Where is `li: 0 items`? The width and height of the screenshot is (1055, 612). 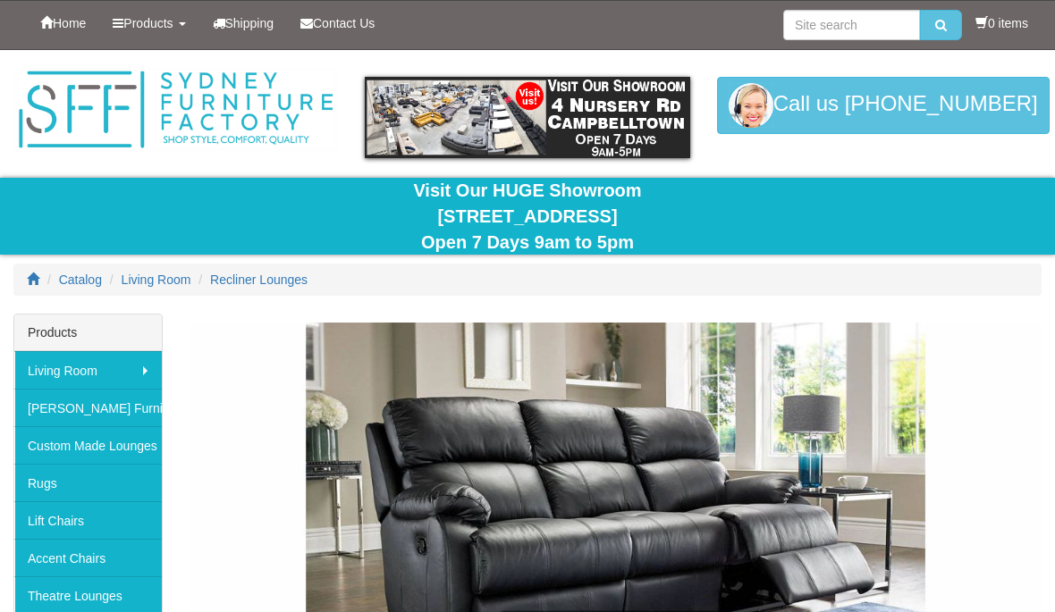
li: 0 items is located at coordinates (1001, 23).